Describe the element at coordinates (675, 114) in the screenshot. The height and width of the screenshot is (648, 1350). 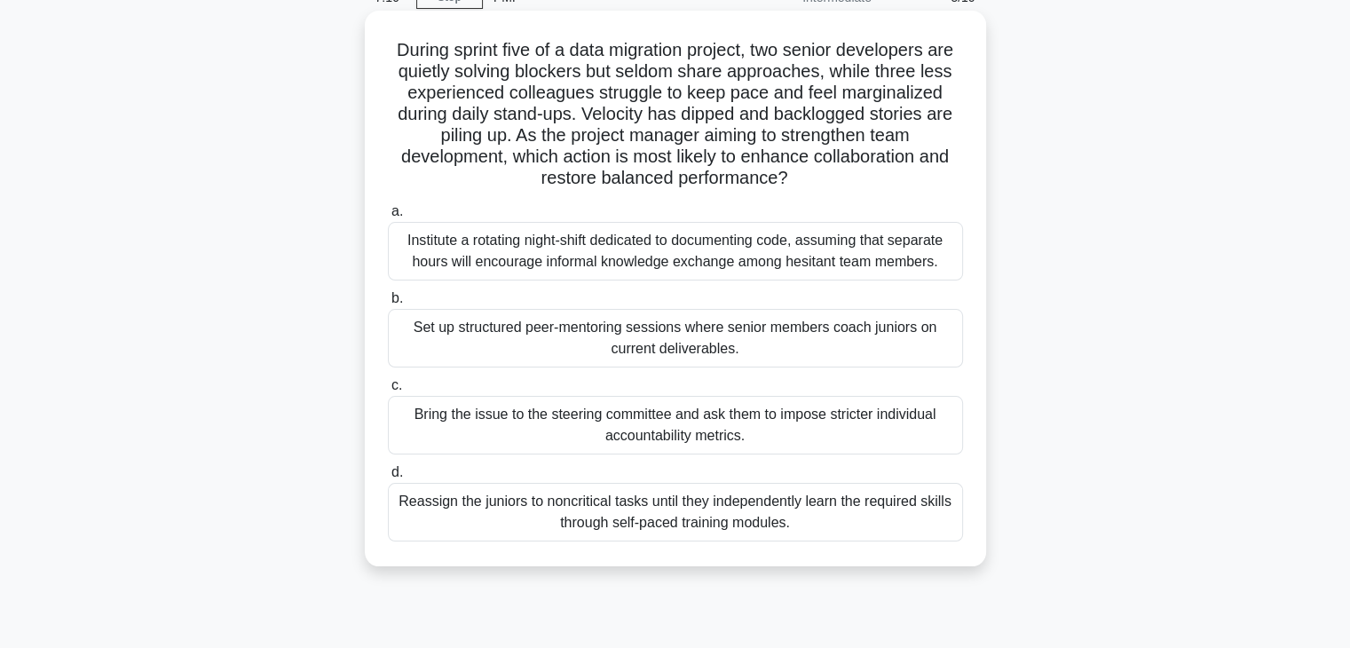
I see `h5: During sprint five of a data migration project, two senior developers are quietly solving blocker...` at that location.